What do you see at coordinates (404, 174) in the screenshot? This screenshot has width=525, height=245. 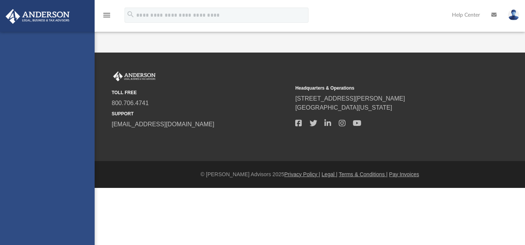 I see `a: Pay Invoices` at bounding box center [404, 174].